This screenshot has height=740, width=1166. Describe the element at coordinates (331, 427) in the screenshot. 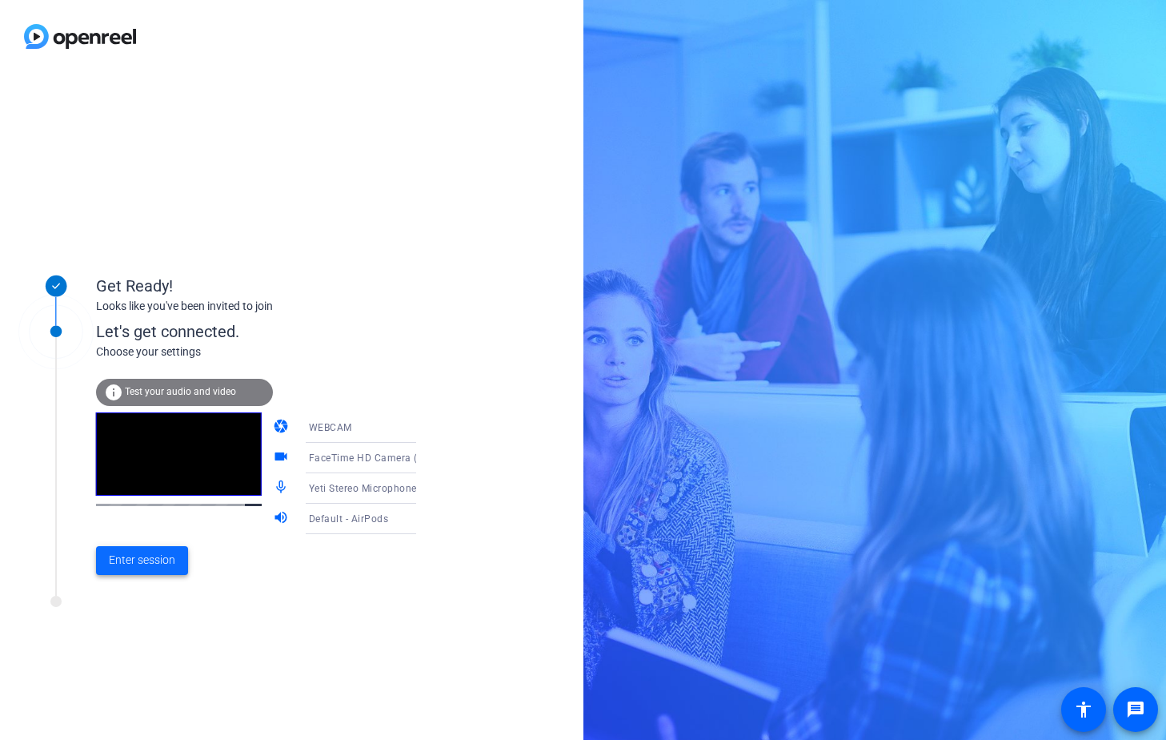

I see `span: WEBCAM` at that location.